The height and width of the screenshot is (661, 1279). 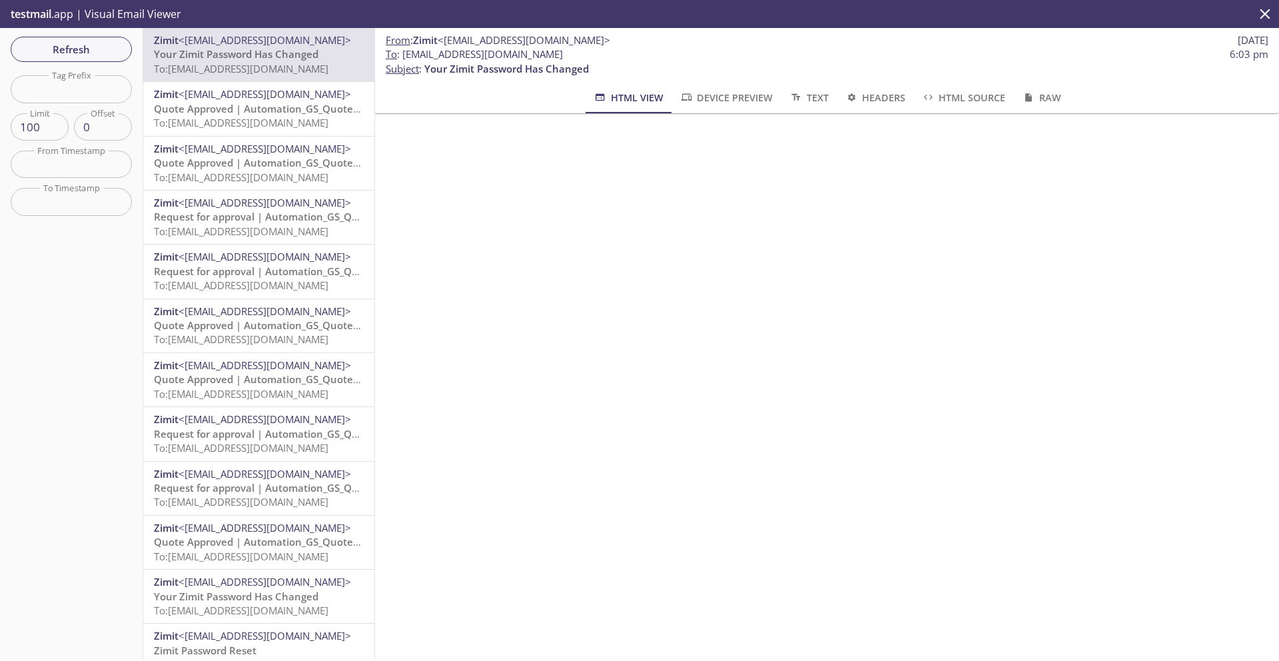 I want to click on span: testmail, so click(x=31, y=14).